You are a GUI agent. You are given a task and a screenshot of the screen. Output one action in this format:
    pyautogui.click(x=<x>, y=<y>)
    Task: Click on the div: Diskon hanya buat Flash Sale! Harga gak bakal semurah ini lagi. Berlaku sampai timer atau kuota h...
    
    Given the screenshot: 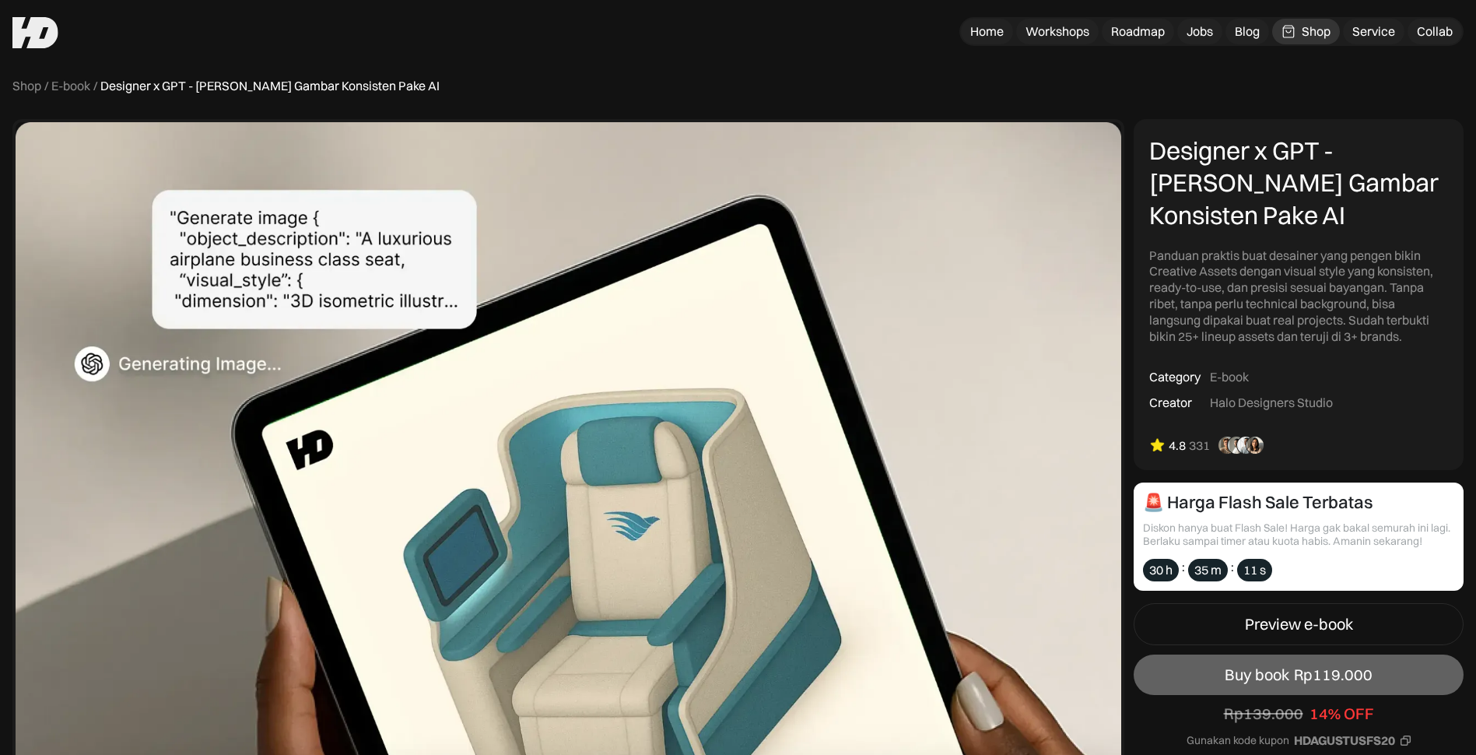 What is the action you would take?
    pyautogui.click(x=1299, y=535)
    